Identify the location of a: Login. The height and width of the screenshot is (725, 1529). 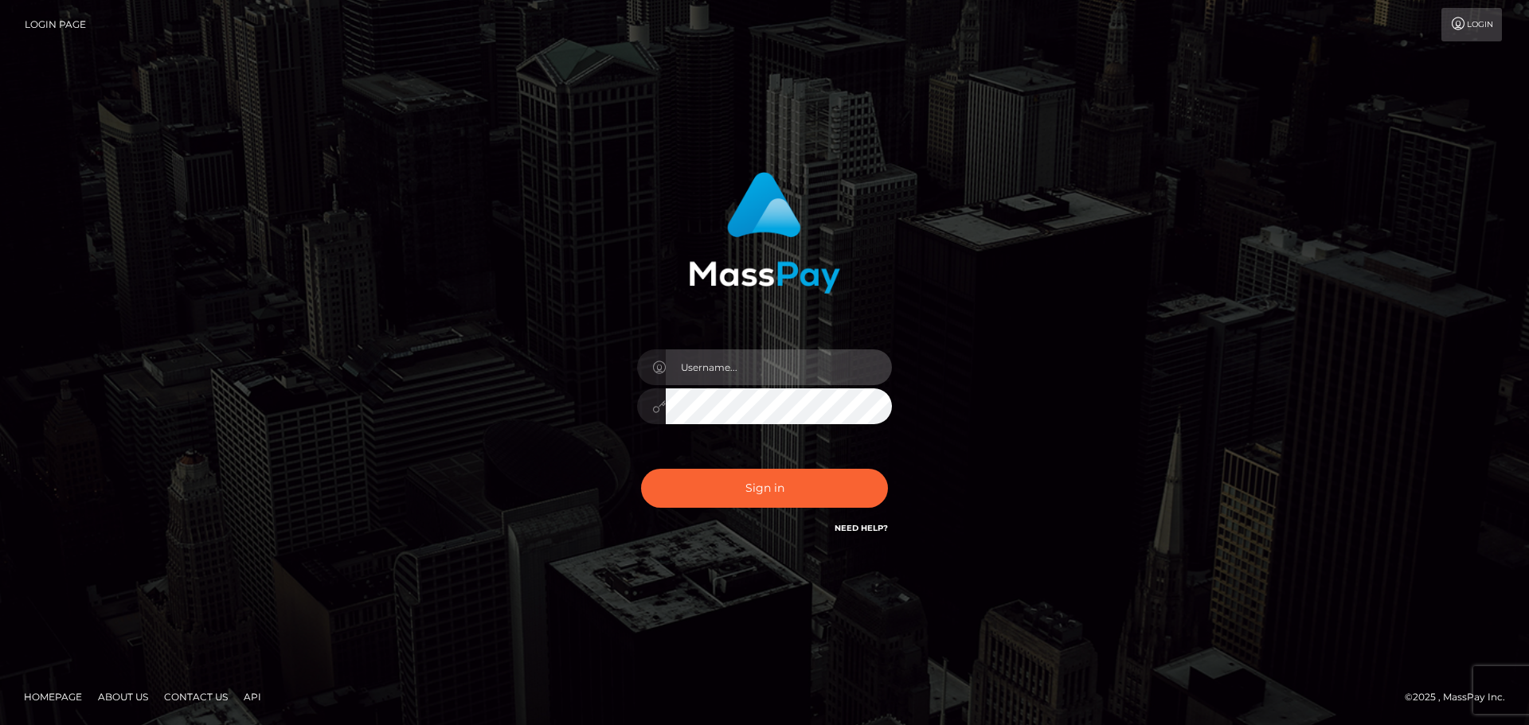
(1471, 25).